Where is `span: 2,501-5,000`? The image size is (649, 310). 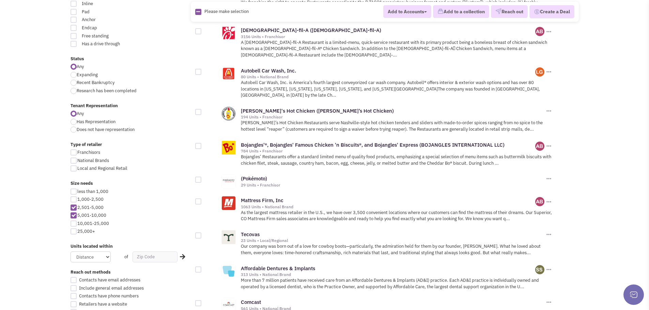 span: 2,501-5,000 is located at coordinates (90, 207).